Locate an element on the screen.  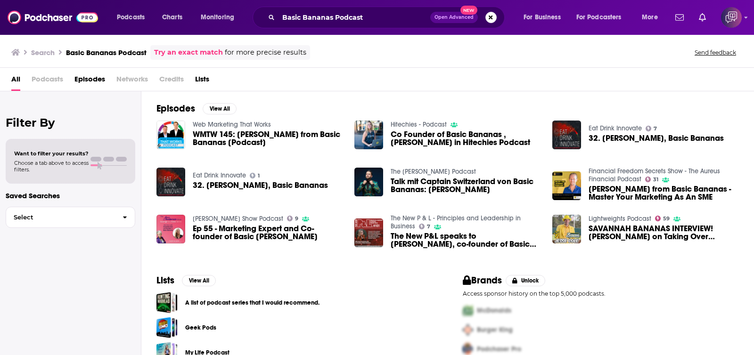
span: Lists is located at coordinates (202, 81).